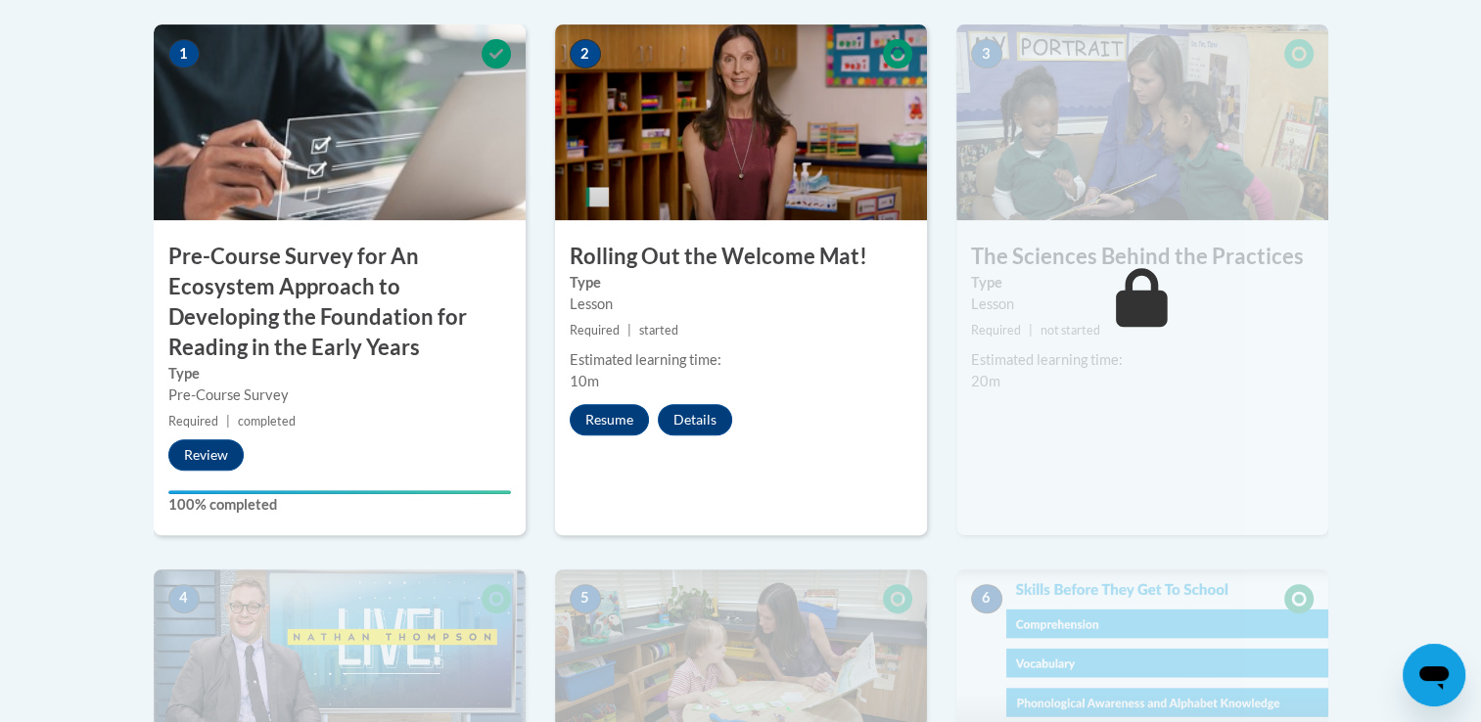 The height and width of the screenshot is (722, 1481). I want to click on span: 1, so click(184, 54).